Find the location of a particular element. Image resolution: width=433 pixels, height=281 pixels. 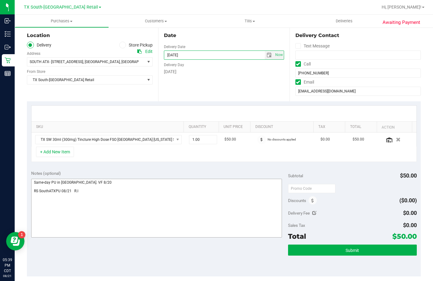

div: Date is located at coordinates (224, 35).